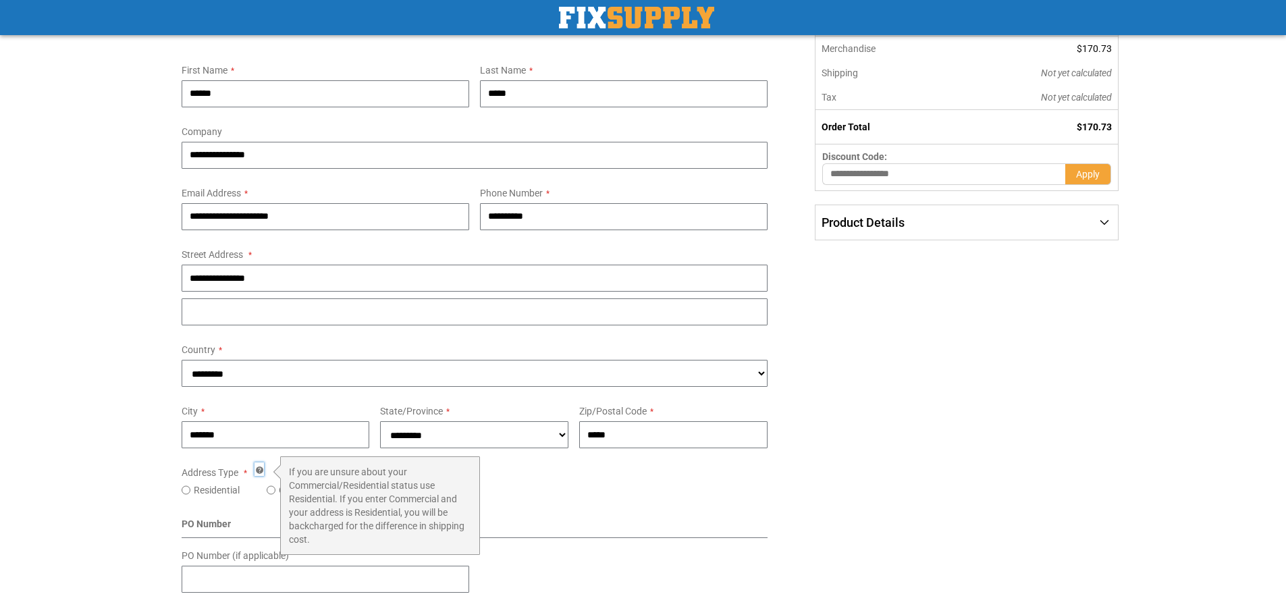 This screenshot has height=615, width=1286. I want to click on span: Country, so click(198, 350).